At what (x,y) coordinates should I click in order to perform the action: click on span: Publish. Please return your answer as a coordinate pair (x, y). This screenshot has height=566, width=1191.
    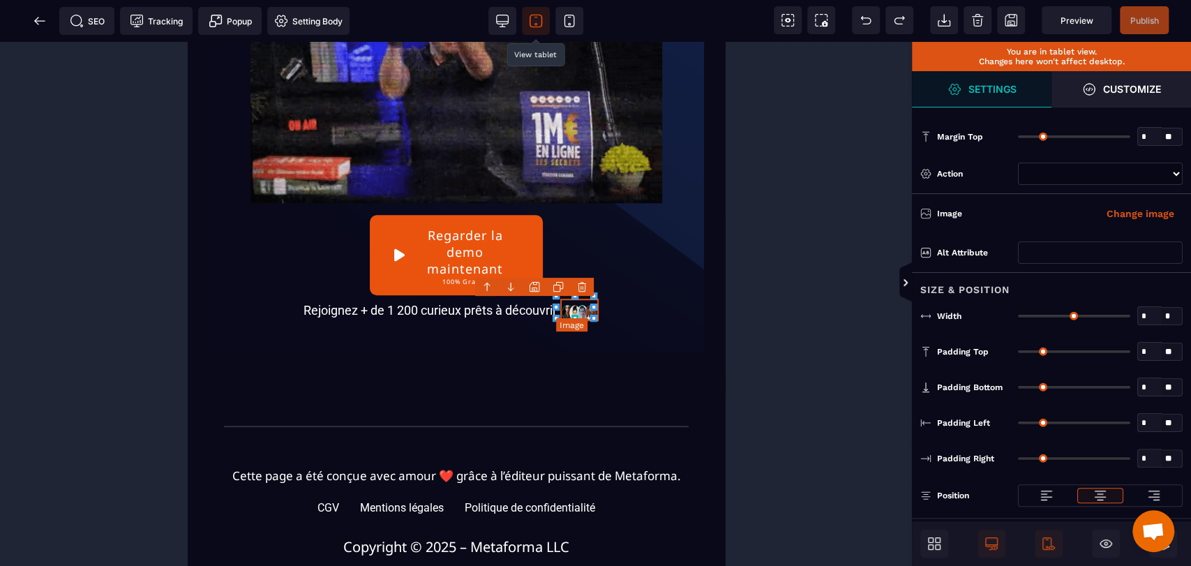
    Looking at the image, I should click on (1144, 20).